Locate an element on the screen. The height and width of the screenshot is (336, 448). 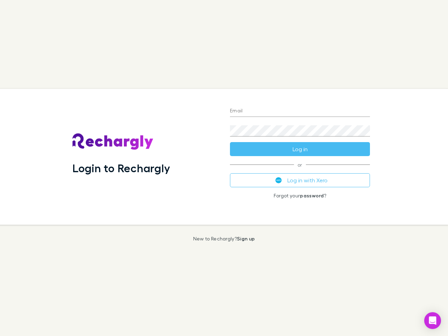
a: Sign up is located at coordinates (246, 238).